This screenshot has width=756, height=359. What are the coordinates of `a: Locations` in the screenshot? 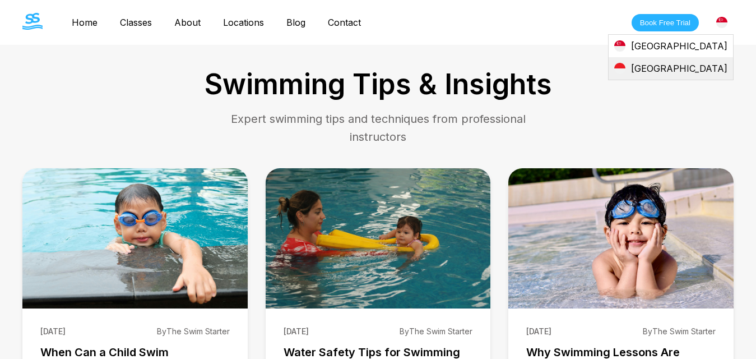 It's located at (243, 22).